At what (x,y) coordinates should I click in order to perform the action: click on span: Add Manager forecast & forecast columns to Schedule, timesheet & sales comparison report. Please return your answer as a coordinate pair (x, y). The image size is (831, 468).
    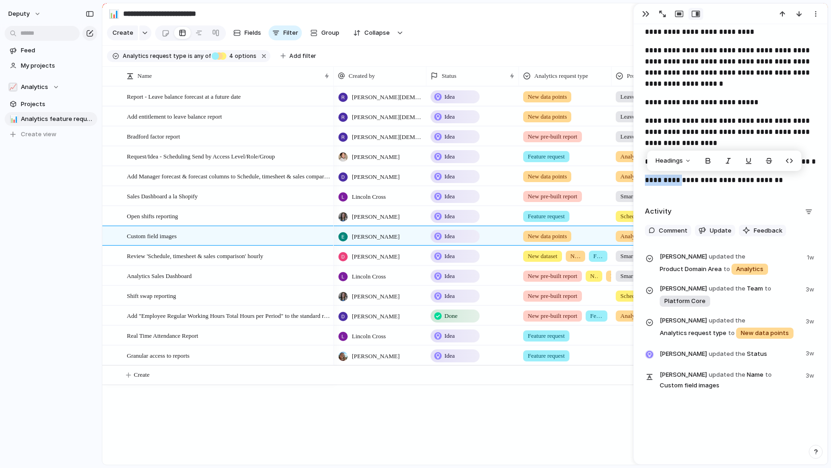
    Looking at the image, I should click on (229, 176).